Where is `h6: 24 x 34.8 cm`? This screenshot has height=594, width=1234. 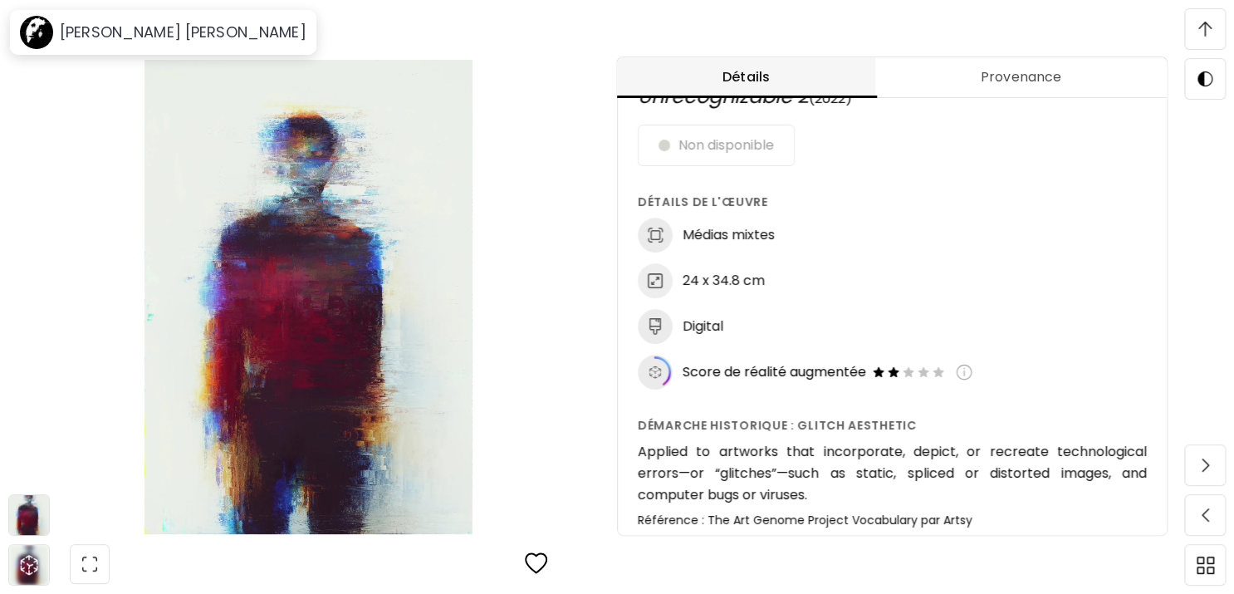
h6: 24 x 34.8 cm is located at coordinates (723, 281).